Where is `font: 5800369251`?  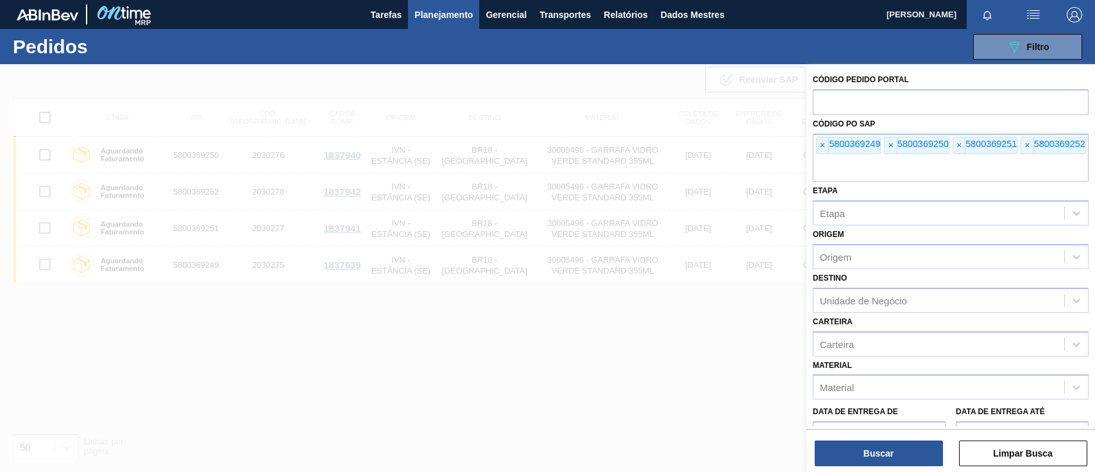 font: 5800369251 is located at coordinates (991, 144).